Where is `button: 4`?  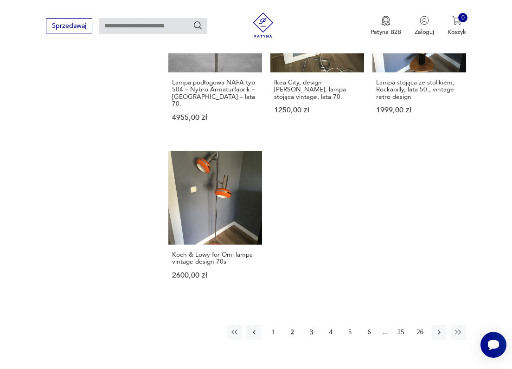 button: 4 is located at coordinates (331, 332).